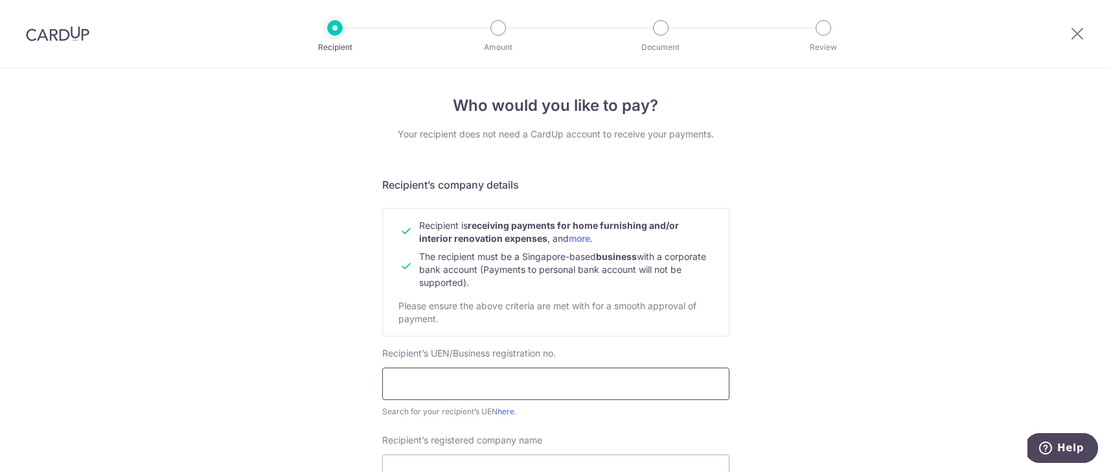 The height and width of the screenshot is (472, 1111). Describe the element at coordinates (549, 231) in the screenshot. I see `span: Recipient is , and .` at that location.